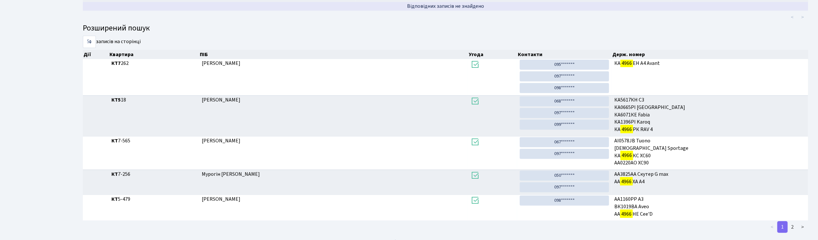  Describe the element at coordinates (96, 55) in the screenshot. I see `th: Дії` at that location.